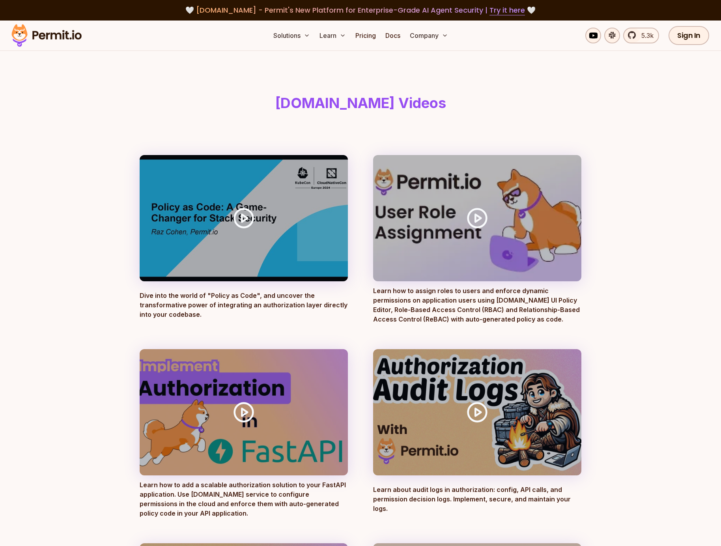  I want to click on button: Company, so click(429, 36).